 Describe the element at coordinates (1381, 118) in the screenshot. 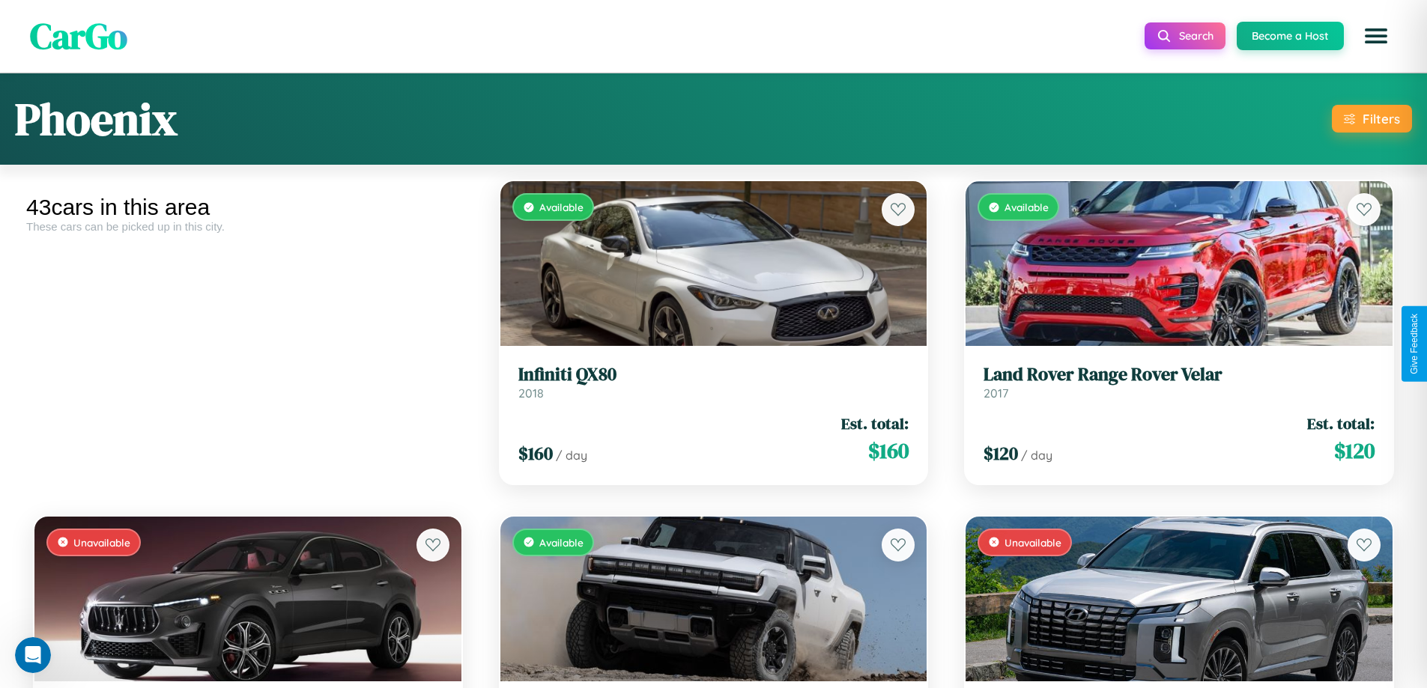

I see `div: Filters` at that location.